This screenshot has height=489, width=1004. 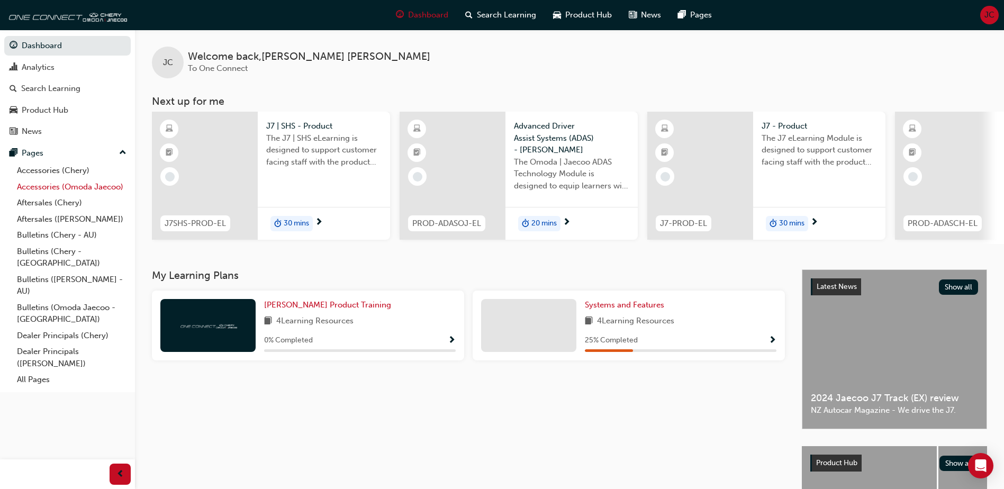 I want to click on a: pages-iconPages, so click(x=695, y=15).